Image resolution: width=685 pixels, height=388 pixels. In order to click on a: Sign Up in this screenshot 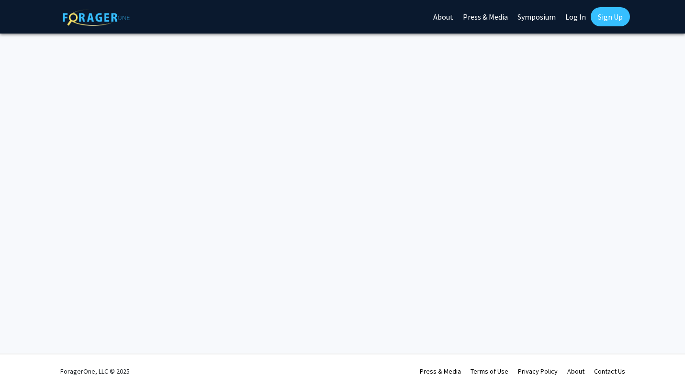, I will do `click(611, 17)`.